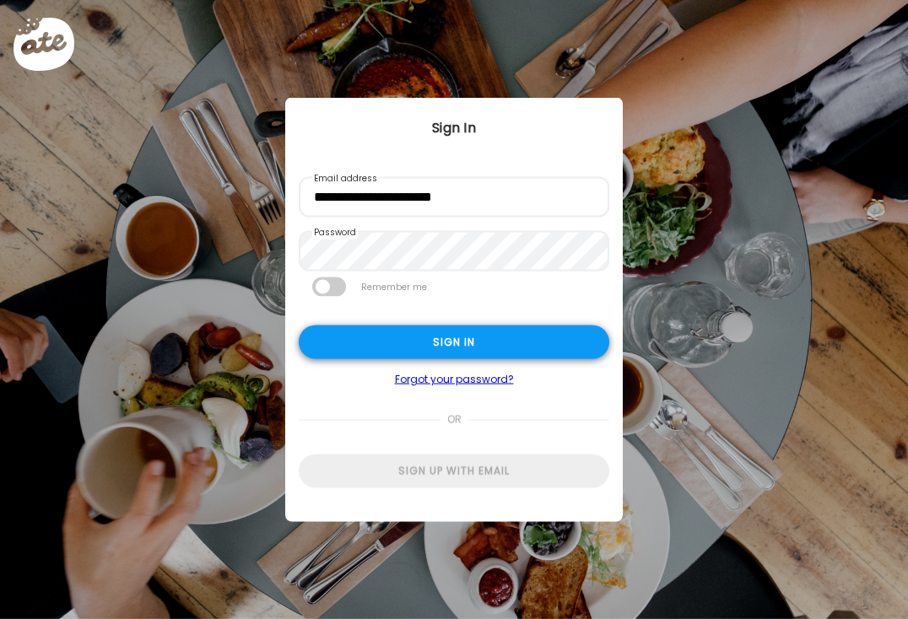 This screenshot has width=908, height=619. I want to click on label: Password, so click(335, 233).